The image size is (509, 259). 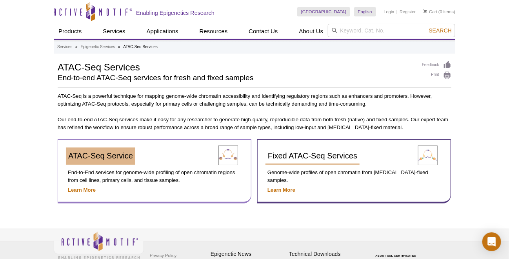 What do you see at coordinates (396, 256) in the screenshot?
I see `a: ABOUT SSL CERTIFICATES` at bounding box center [396, 256].